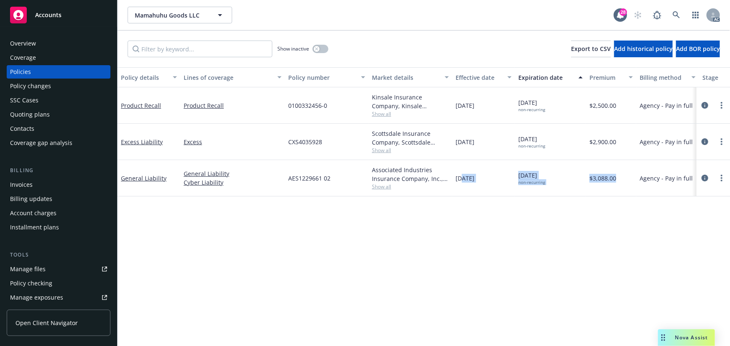  I want to click on button: Policy number, so click(327, 77).